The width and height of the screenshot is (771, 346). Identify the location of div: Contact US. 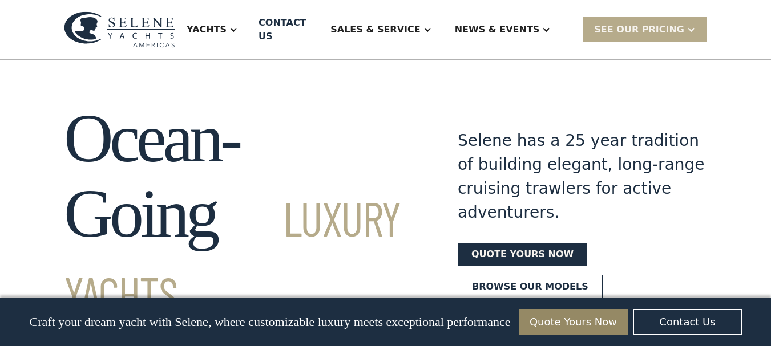
(284, 30).